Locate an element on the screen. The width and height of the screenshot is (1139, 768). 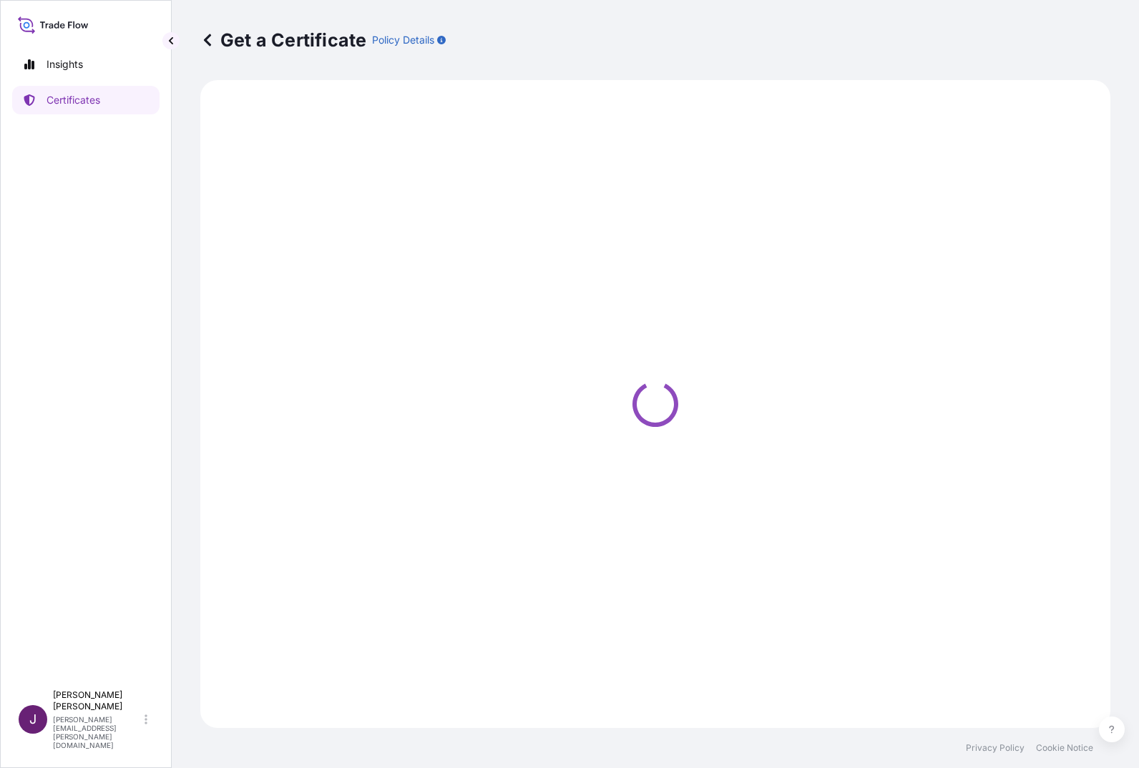
a: Certificates is located at coordinates (86, 100).